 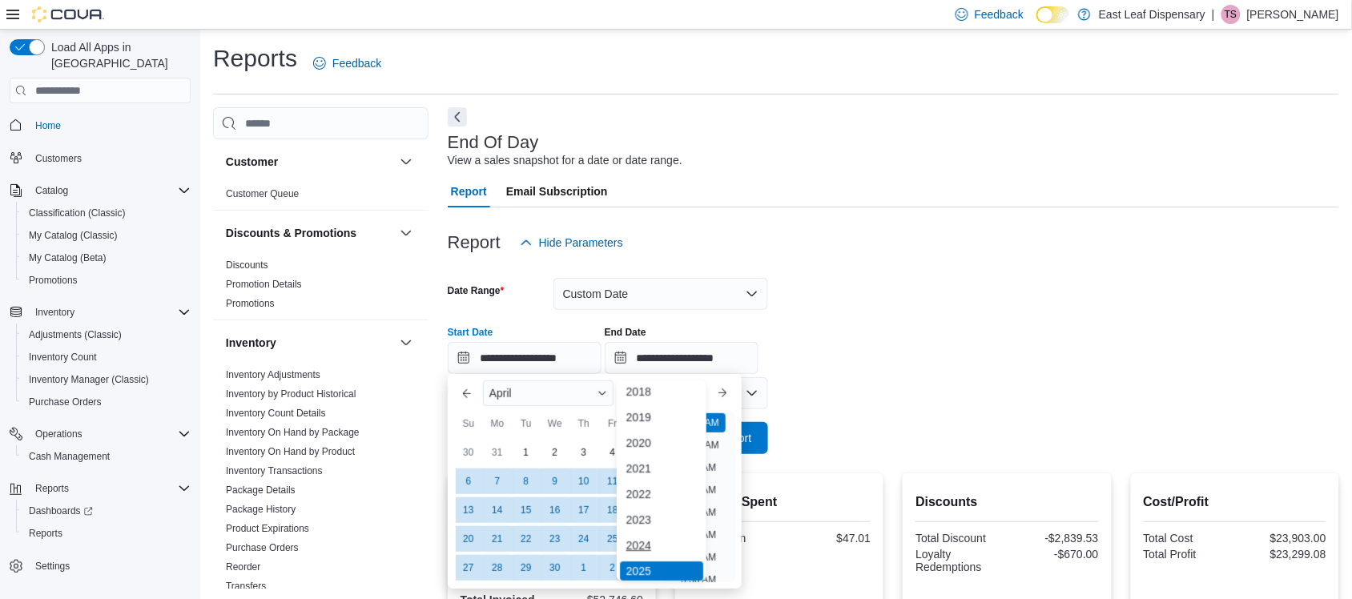 I want to click on a: Transfers, so click(x=246, y=586).